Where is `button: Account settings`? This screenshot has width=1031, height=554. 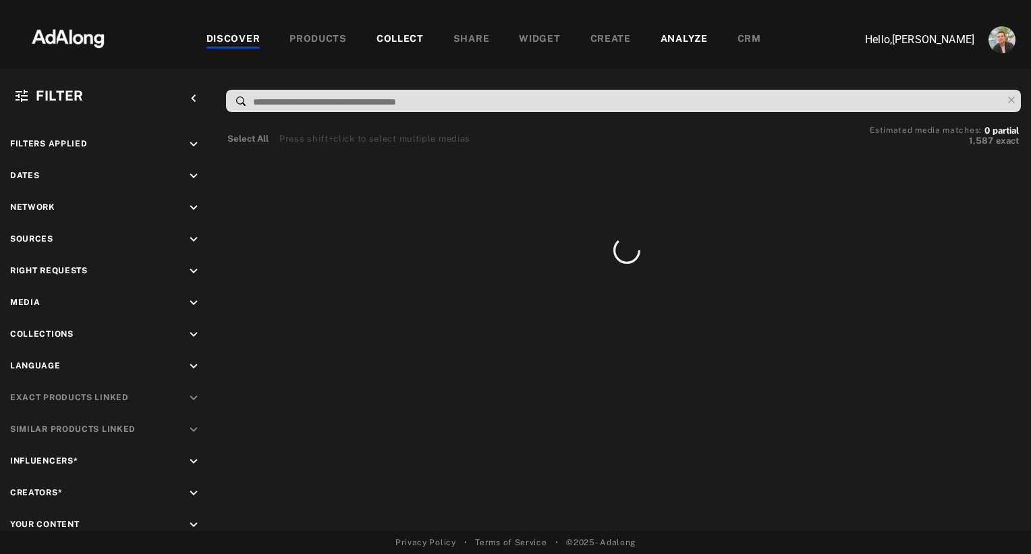
button: Account settings is located at coordinates (1002, 40).